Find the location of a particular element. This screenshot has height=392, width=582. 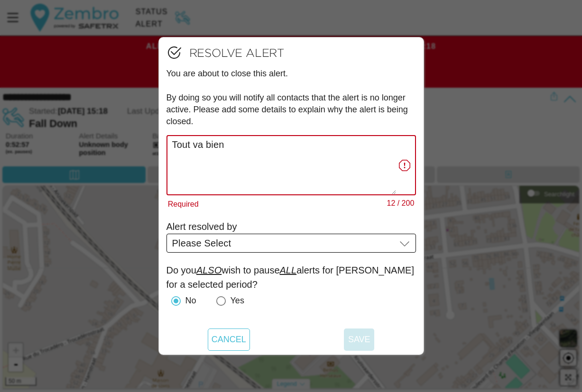

div: 12 / 200 is located at coordinates (398, 204).